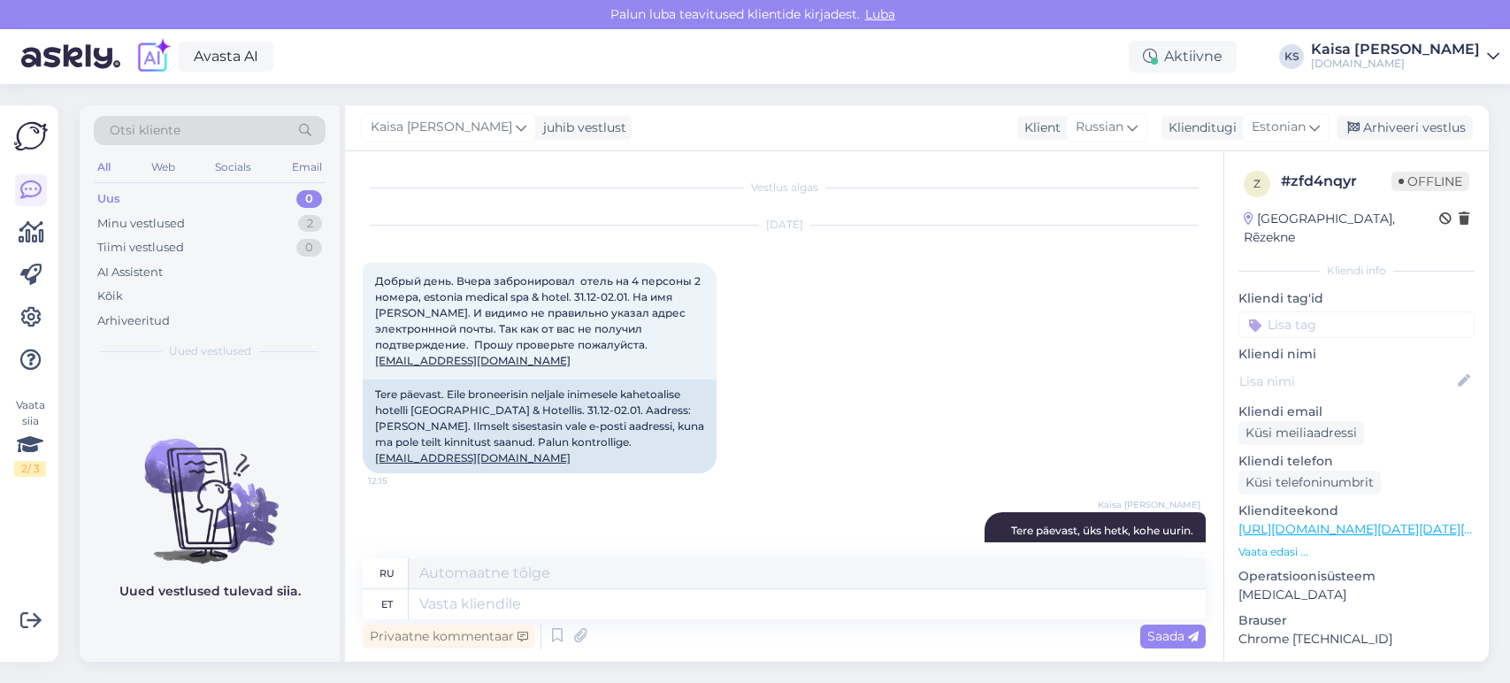 The height and width of the screenshot is (683, 1510). Describe the element at coordinates (1292, 57) in the screenshot. I see `div: KS` at that location.